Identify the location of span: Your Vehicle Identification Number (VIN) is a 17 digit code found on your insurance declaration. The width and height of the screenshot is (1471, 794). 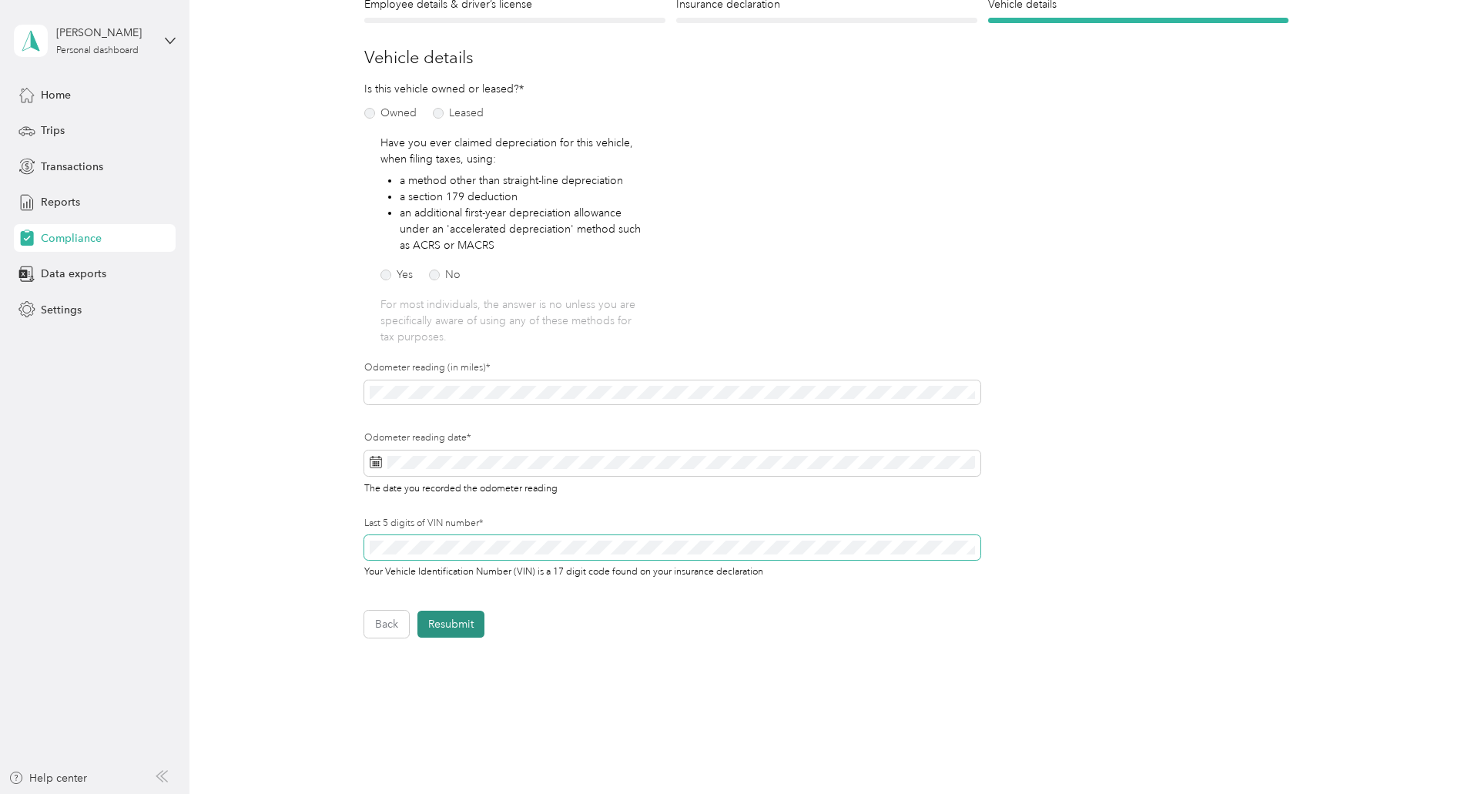
(564, 570).